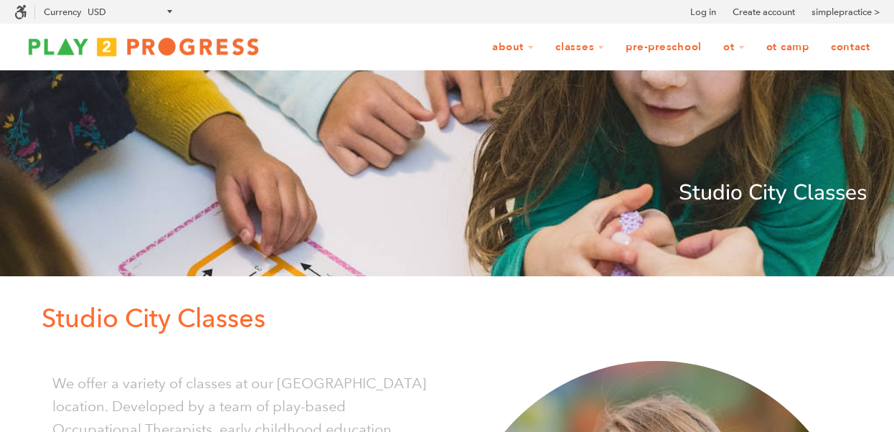 This screenshot has height=432, width=894. Describe the element at coordinates (846, 12) in the screenshot. I see `a: simplepractice >` at that location.